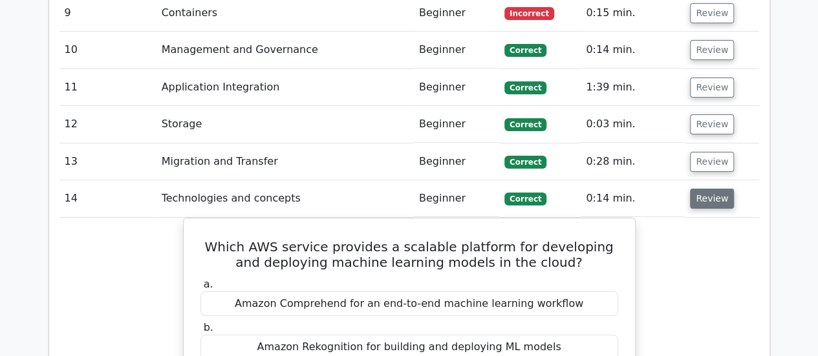  What do you see at coordinates (208, 284) in the screenshot?
I see `span: a.` at bounding box center [208, 284].